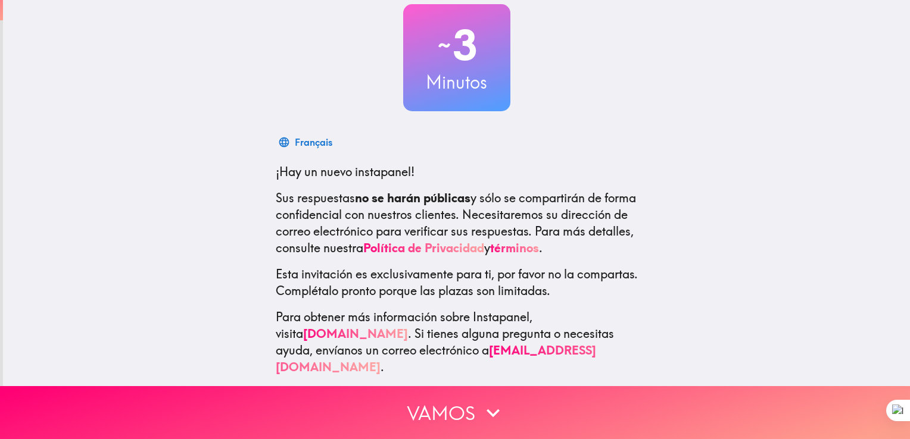 Image resolution: width=910 pixels, height=439 pixels. What do you see at coordinates (313, 142) in the screenshot?
I see `div: Français` at bounding box center [313, 142].